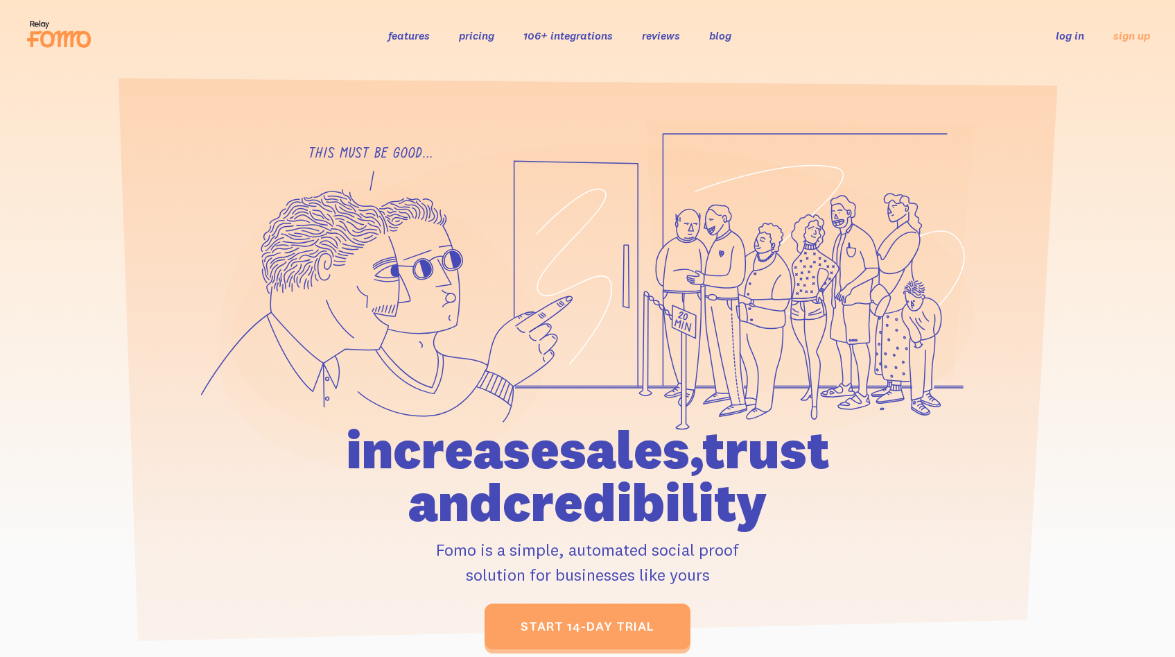 The height and width of the screenshot is (657, 1175). I want to click on a: 106+ integrations, so click(568, 35).